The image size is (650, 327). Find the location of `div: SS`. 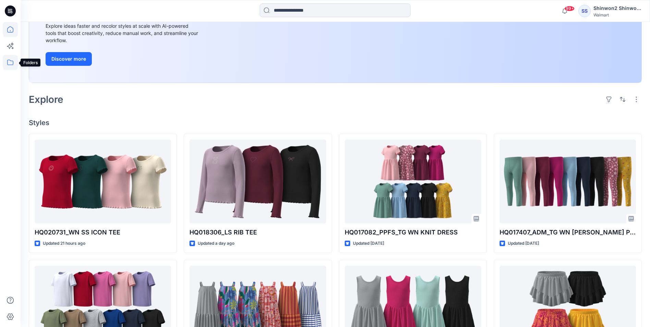

div: SS is located at coordinates (585, 11).